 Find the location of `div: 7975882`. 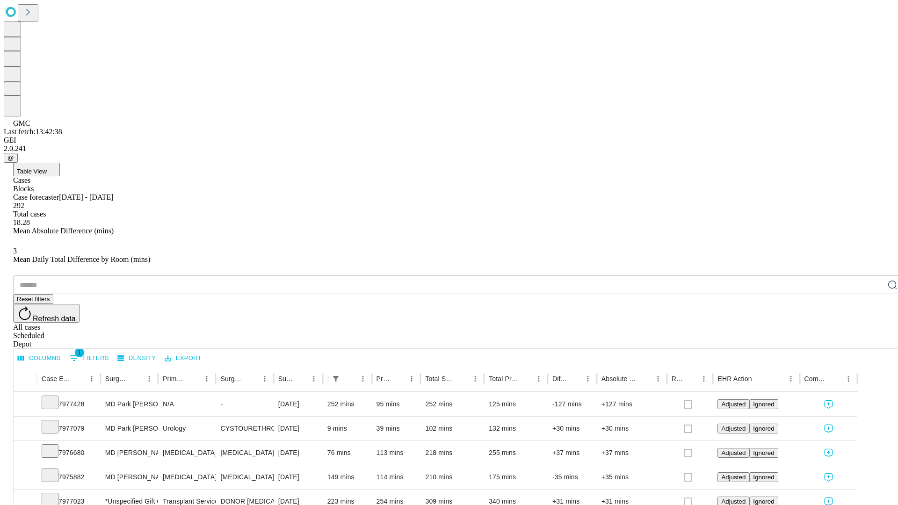

div: 7975882 is located at coordinates (69, 477).